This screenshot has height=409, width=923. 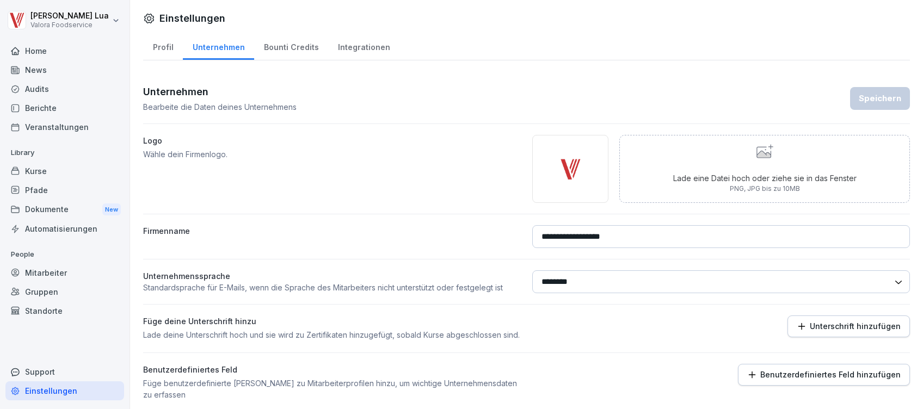 I want to click on div: New, so click(x=112, y=210).